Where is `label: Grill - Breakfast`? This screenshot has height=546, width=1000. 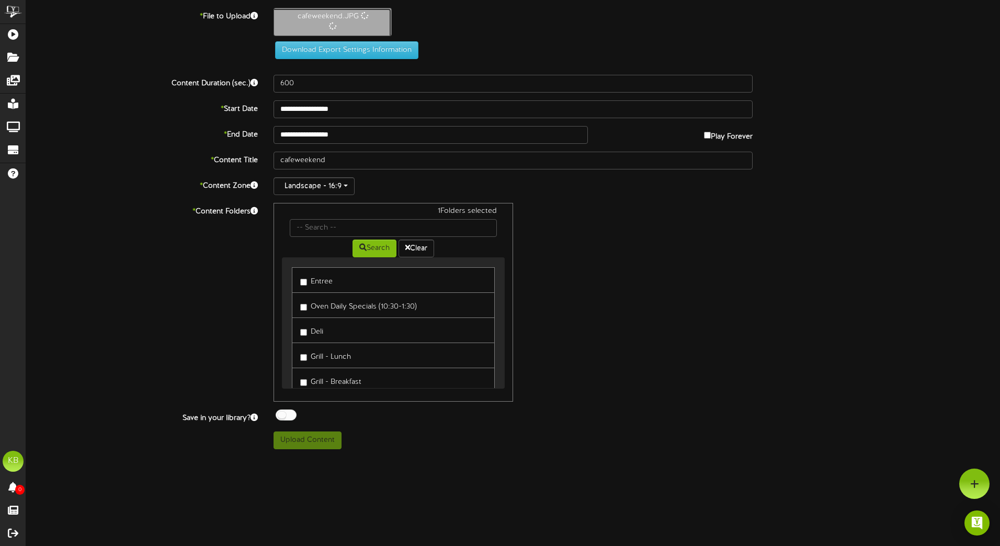 label: Grill - Breakfast is located at coordinates (331, 380).